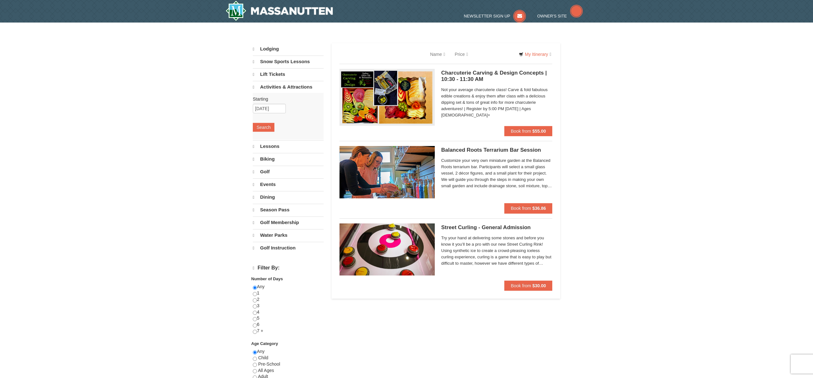 The width and height of the screenshot is (813, 378). Describe the element at coordinates (288, 49) in the screenshot. I see `a: Lodging` at that location.